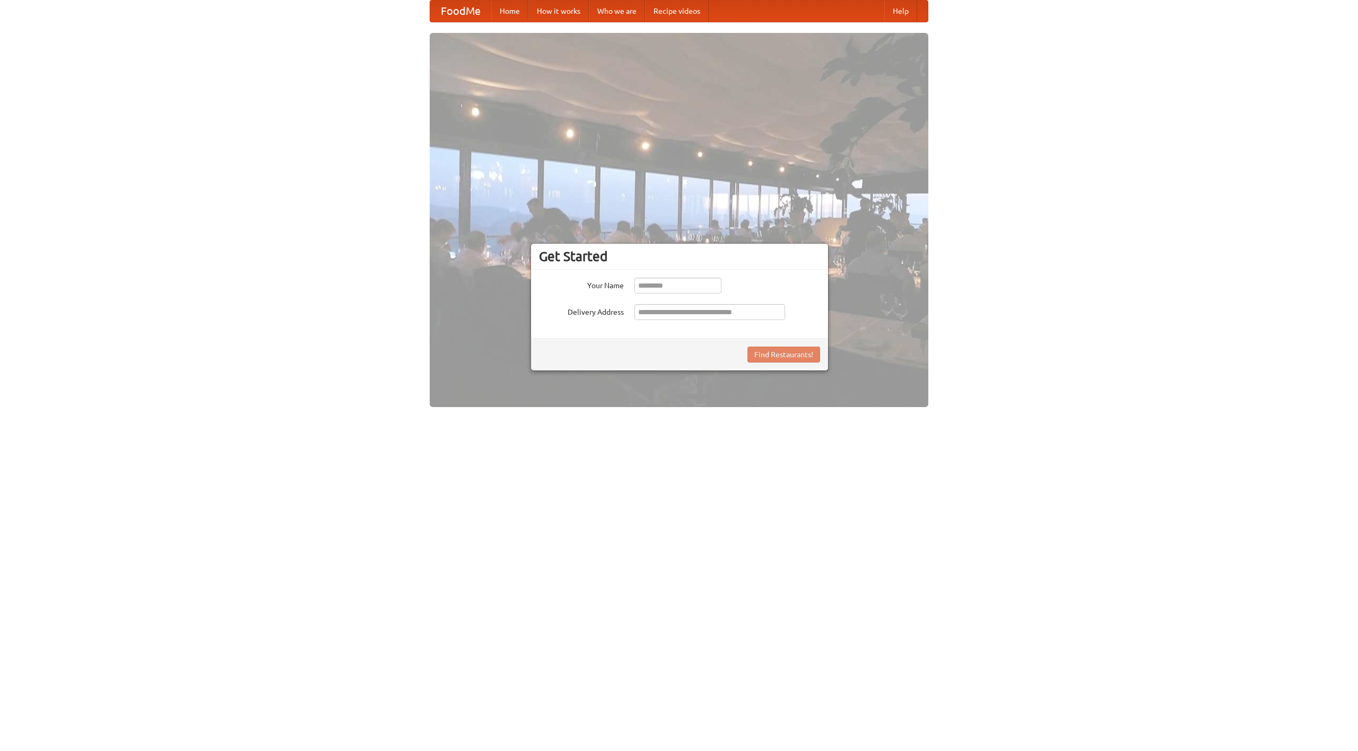  What do you see at coordinates (617, 11) in the screenshot?
I see `a: Who we are` at bounding box center [617, 11].